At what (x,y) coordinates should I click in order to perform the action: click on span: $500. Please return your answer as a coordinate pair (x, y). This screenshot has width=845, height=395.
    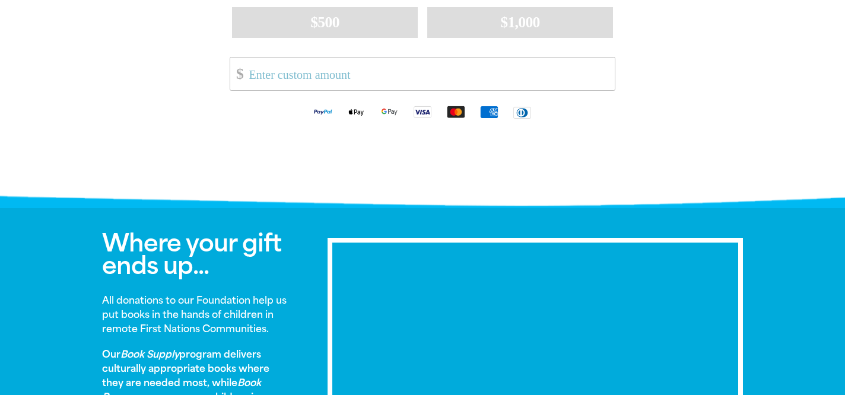
    Looking at the image, I should click on (325, 22).